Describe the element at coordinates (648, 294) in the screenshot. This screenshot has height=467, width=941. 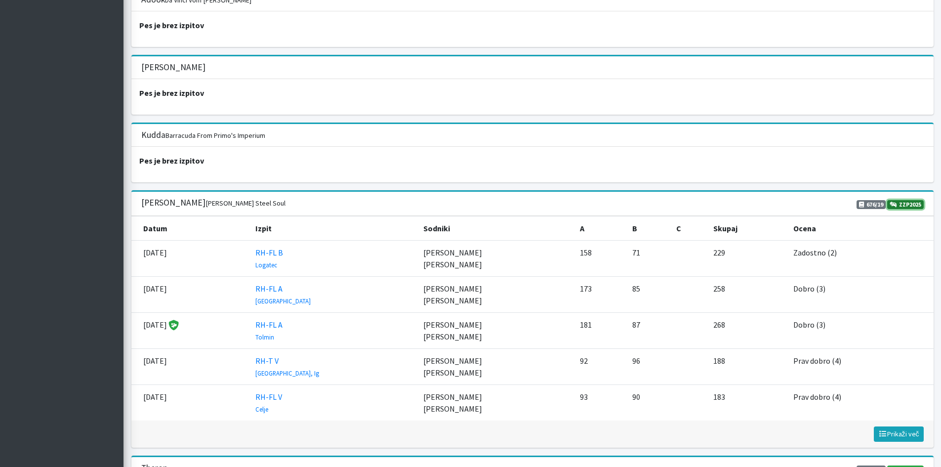
I see `td: 85` at that location.